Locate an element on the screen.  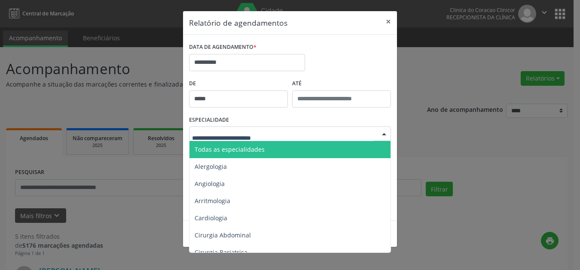
span: Alergologia is located at coordinates (210, 167).